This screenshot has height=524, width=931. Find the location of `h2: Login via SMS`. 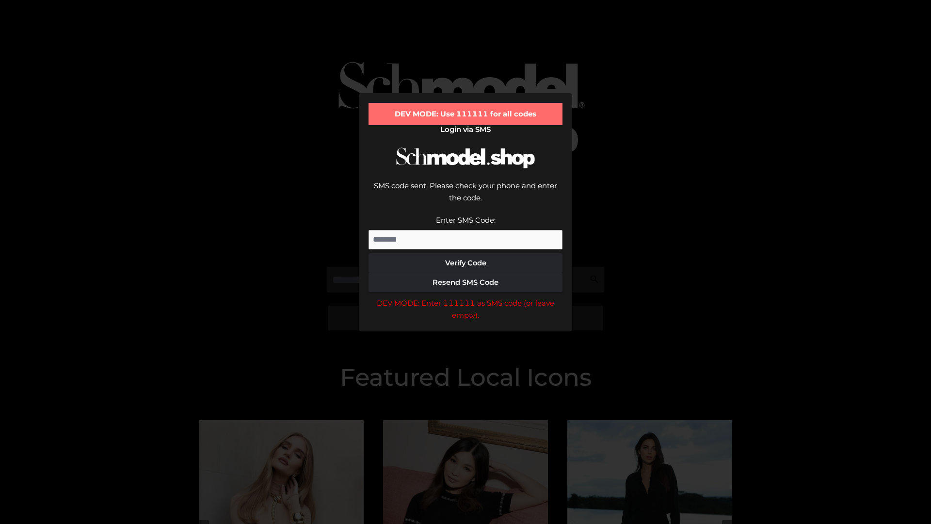

h2: Login via SMS is located at coordinates (466, 130).